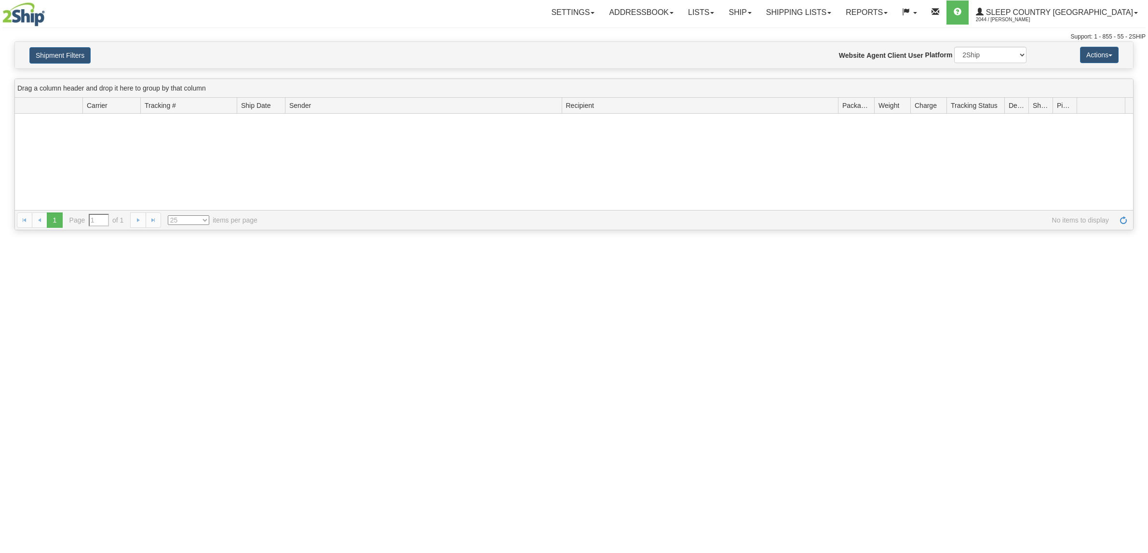 The image size is (1148, 553). Describe the element at coordinates (740, 13) in the screenshot. I see `a: Ship` at that location.